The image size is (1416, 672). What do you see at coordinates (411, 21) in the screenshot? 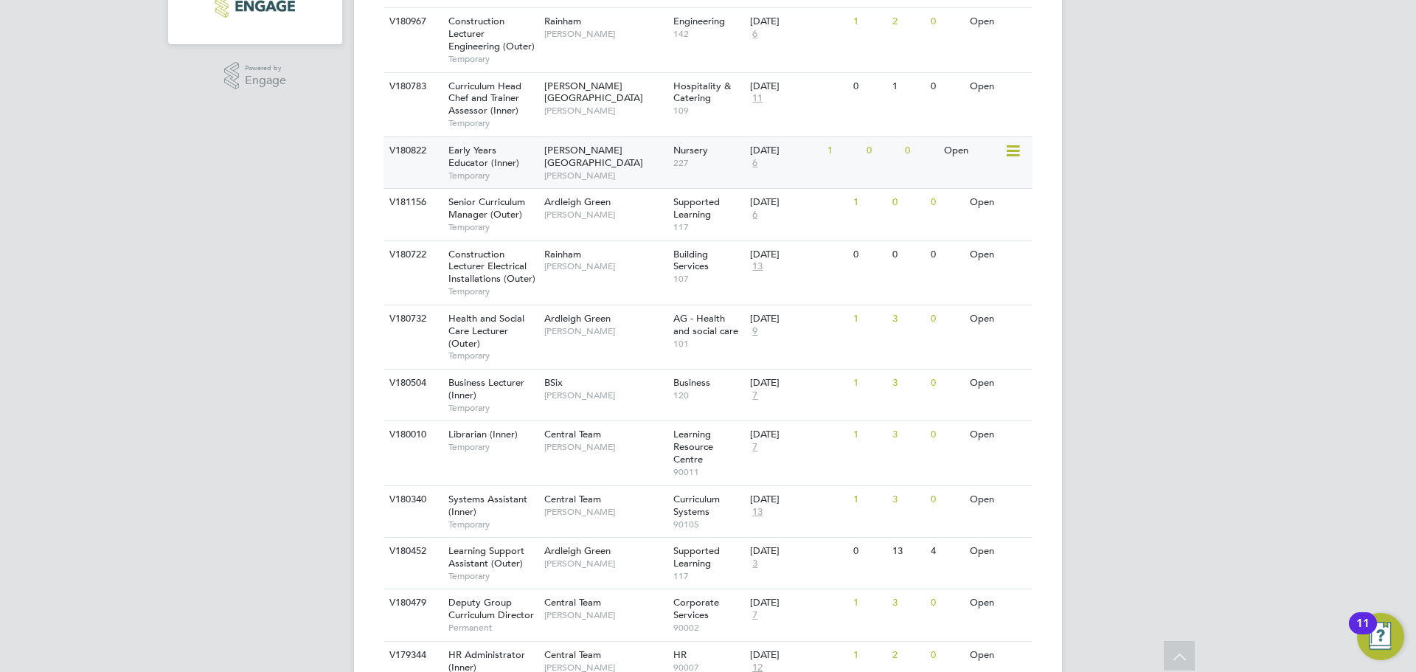
I see `div: V180967` at bounding box center [411, 21].